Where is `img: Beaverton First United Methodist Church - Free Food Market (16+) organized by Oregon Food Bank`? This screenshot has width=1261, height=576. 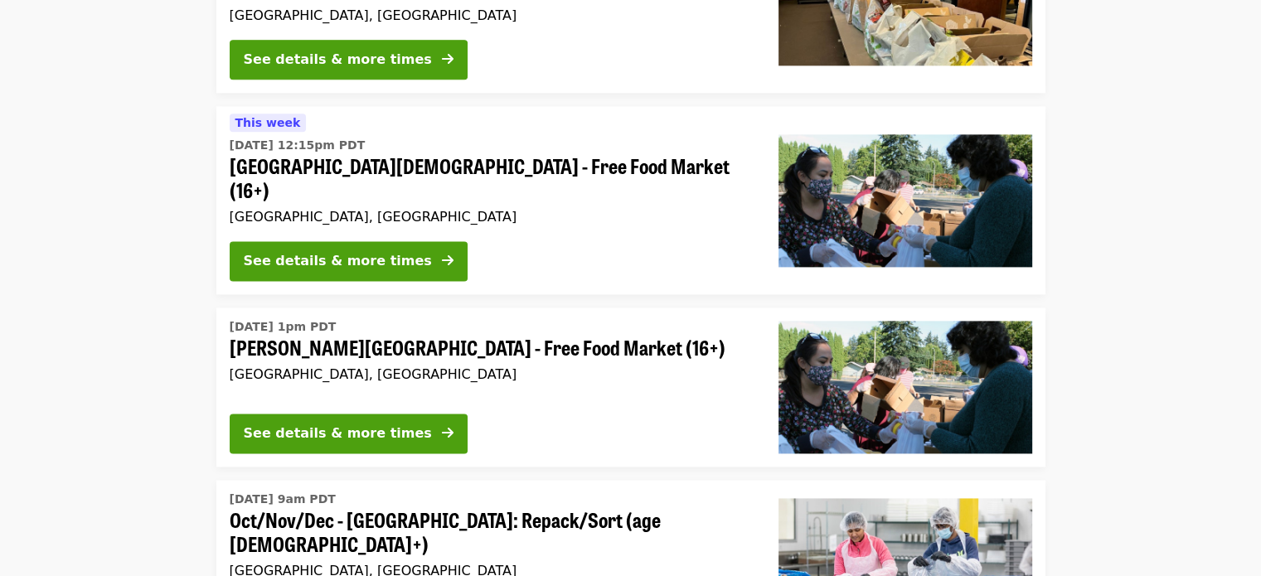
img: Beaverton First United Methodist Church - Free Food Market (16+) organized by Oregon Food Bank is located at coordinates (905, 201).